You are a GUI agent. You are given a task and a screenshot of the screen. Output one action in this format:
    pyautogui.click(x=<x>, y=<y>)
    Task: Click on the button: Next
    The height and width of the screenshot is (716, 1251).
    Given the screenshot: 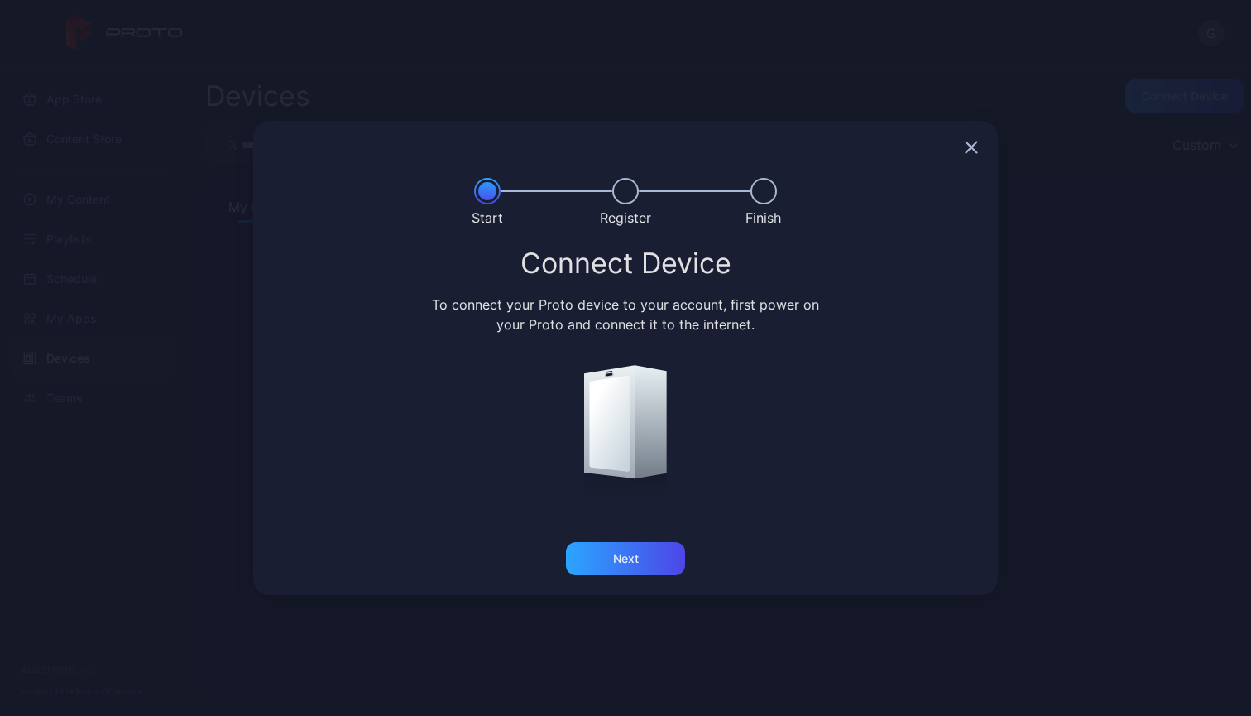 What is the action you would take?
    pyautogui.click(x=626, y=559)
    